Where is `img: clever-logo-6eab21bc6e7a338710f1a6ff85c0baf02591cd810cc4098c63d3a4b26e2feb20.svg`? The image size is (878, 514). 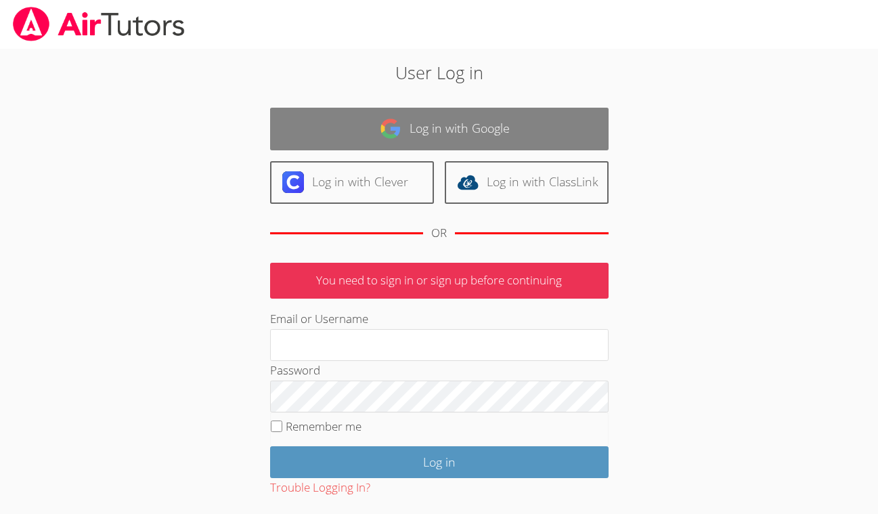
img: clever-logo-6eab21bc6e7a338710f1a6ff85c0baf02591cd810cc4098c63d3a4b26e2feb20.svg is located at coordinates (293, 182).